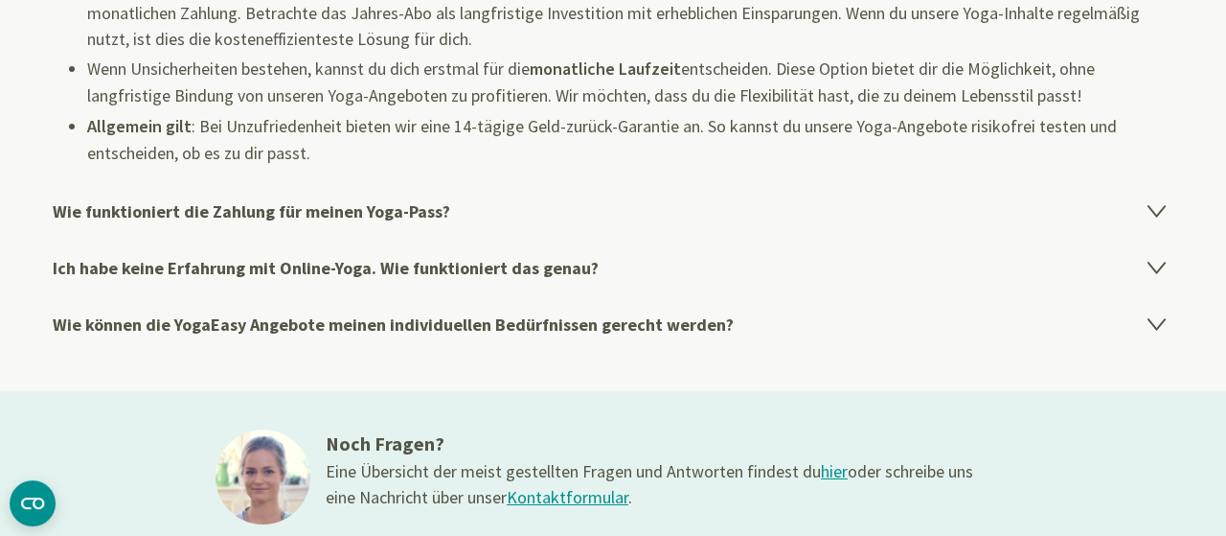 The height and width of the screenshot is (536, 1226). What do you see at coordinates (567, 496) in the screenshot?
I see `a: Kontaktformular` at bounding box center [567, 496].